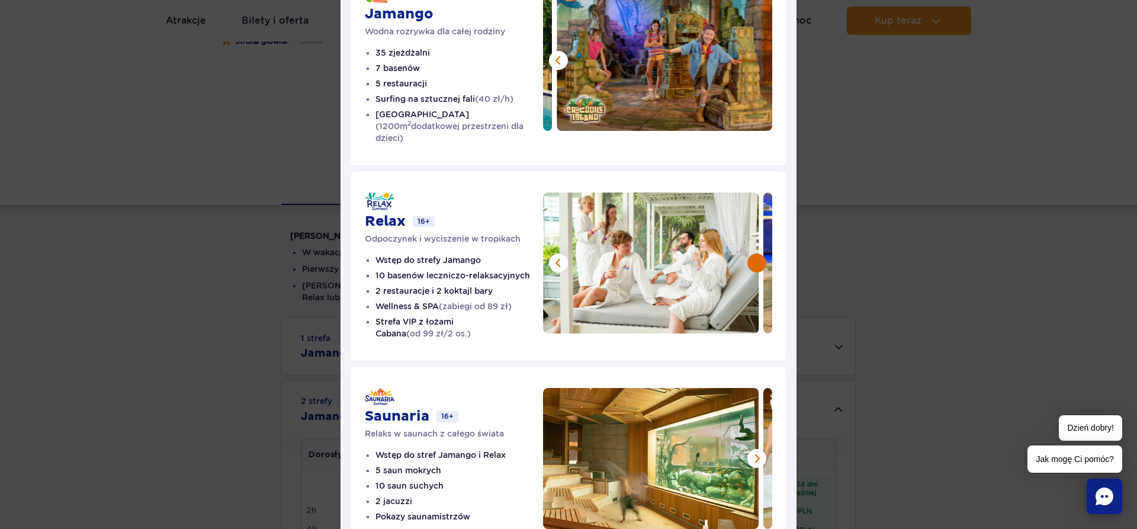 The image size is (1137, 529). Describe the element at coordinates (409, 123) in the screenshot. I see `sup: 2` at that location.